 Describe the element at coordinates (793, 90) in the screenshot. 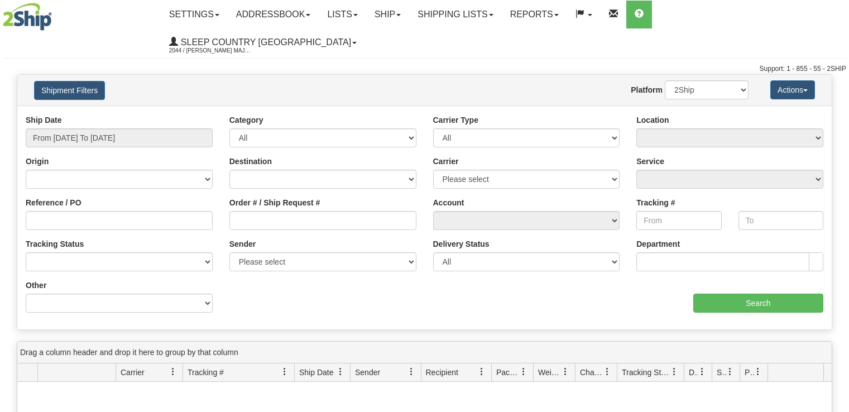

I see `button: Actions` at that location.